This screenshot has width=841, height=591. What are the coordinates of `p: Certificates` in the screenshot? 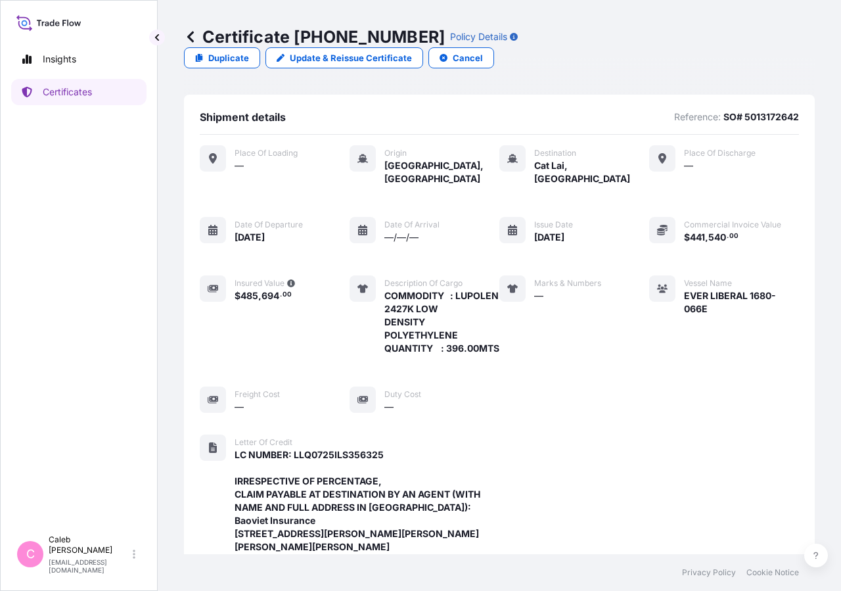 It's located at (67, 92).